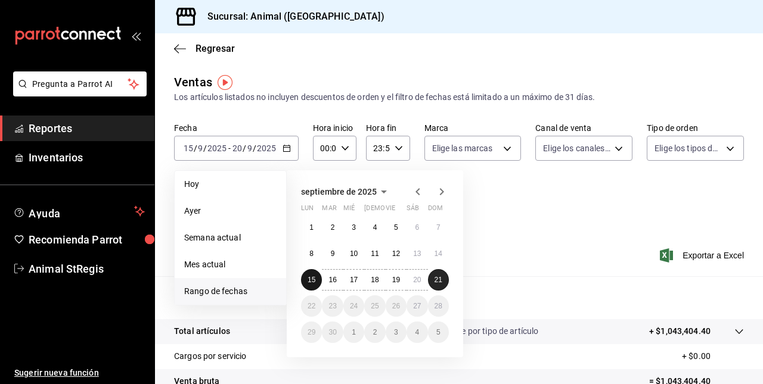 The width and height of the screenshot is (763, 384). Describe the element at coordinates (332, 254) in the screenshot. I see `button: 9 de septiembre de 2025` at that location.